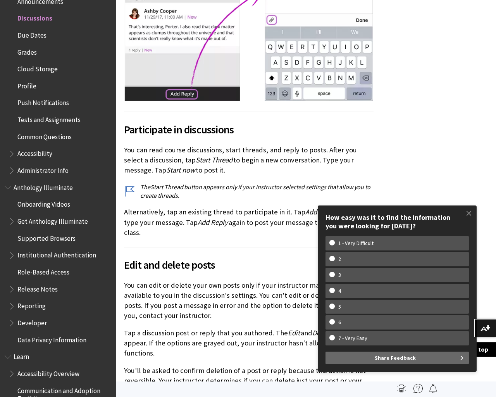  I want to click on span: Grades, so click(27, 51).